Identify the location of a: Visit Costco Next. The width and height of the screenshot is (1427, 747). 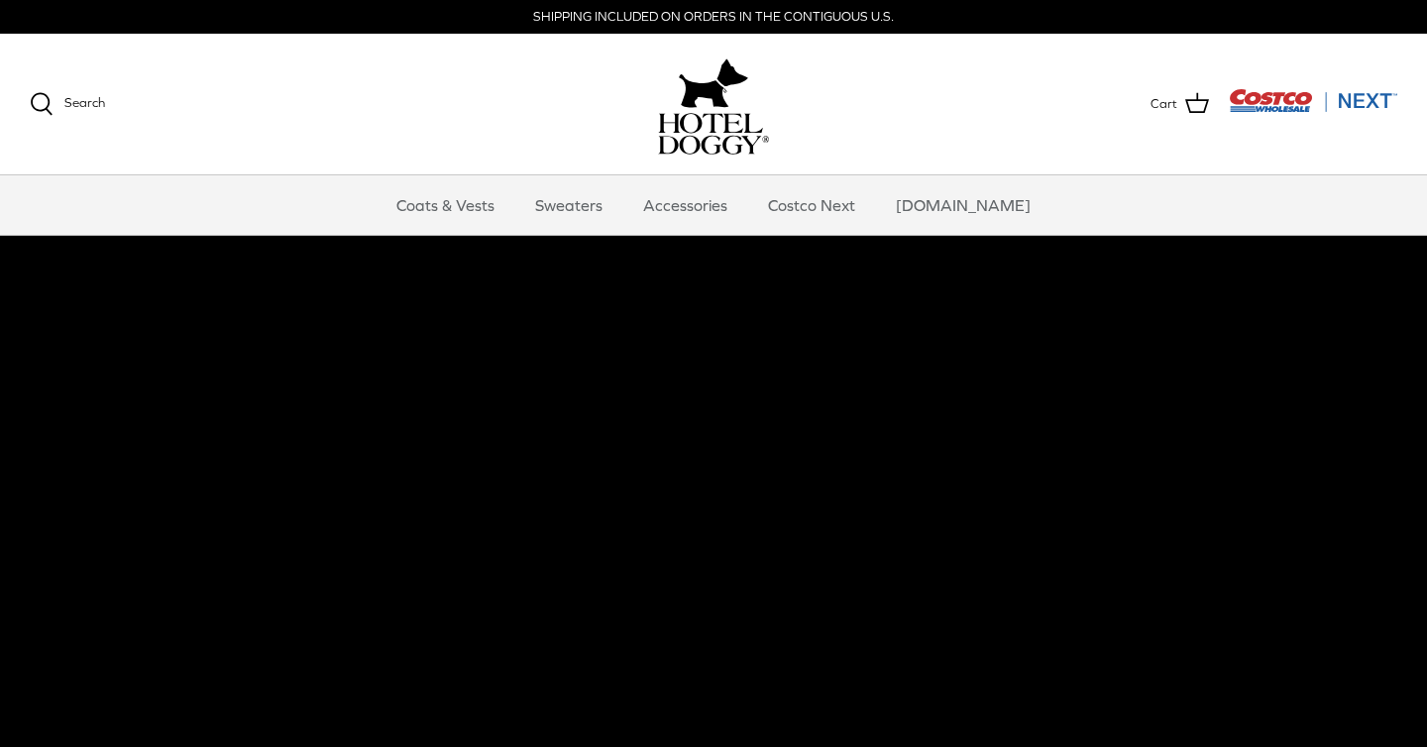
(1313, 108).